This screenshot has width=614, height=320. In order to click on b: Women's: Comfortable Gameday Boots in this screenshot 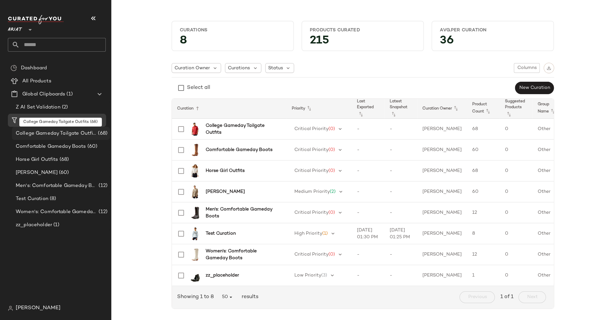, I will do `click(242, 255)`.